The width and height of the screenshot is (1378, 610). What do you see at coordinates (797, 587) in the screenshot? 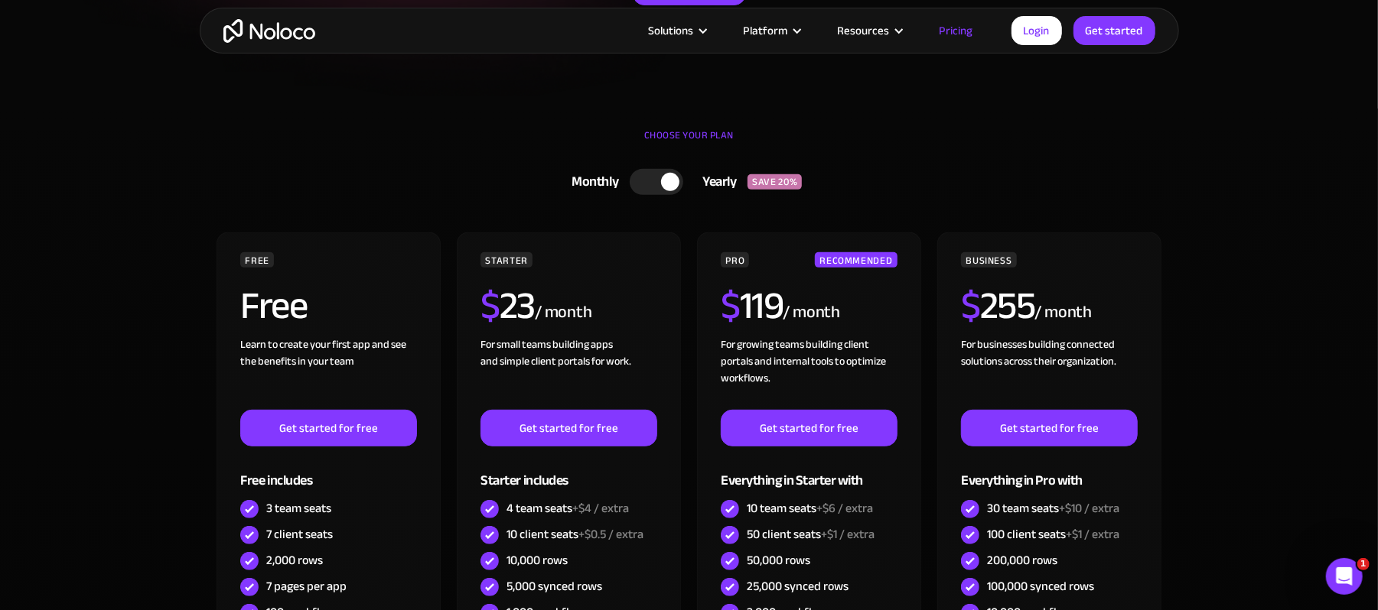
I see `div: 25,000 synced rows` at bounding box center [797, 587].